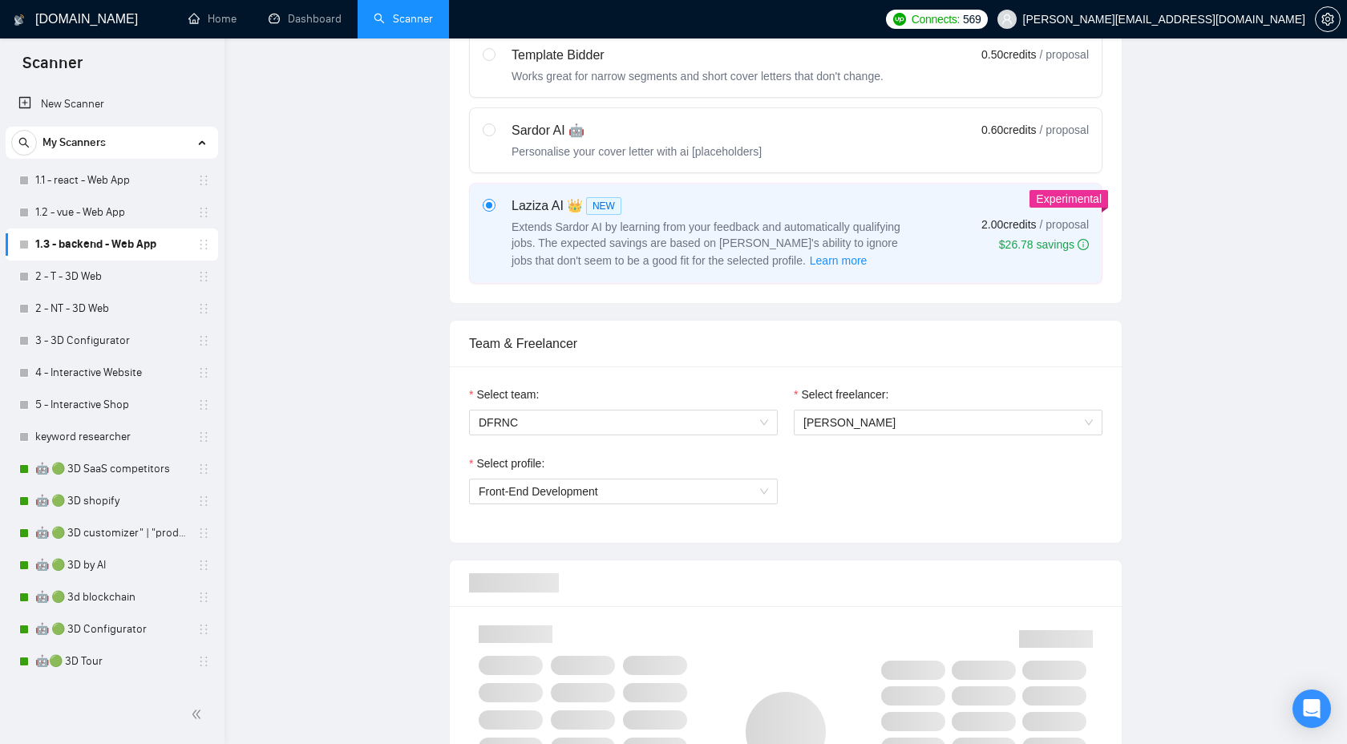 Image resolution: width=1347 pixels, height=744 pixels. What do you see at coordinates (1328, 19) in the screenshot?
I see `button: setting` at bounding box center [1328, 19].